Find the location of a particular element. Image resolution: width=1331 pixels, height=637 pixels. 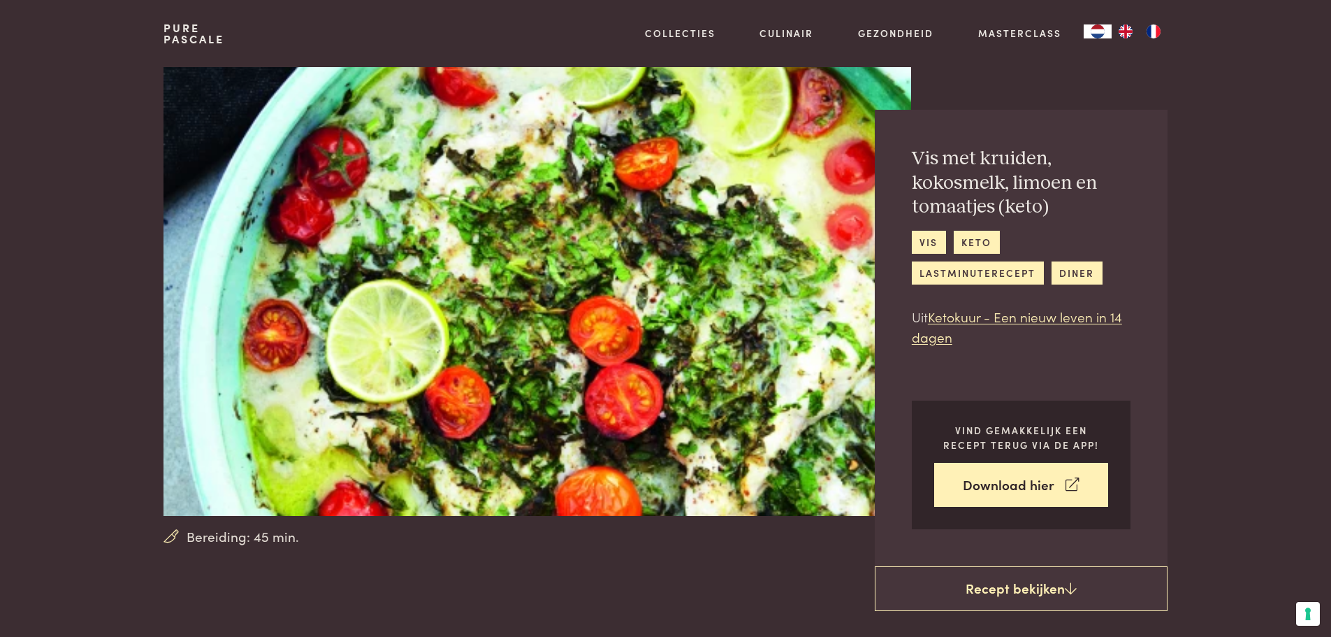

a: EN is located at coordinates (1126, 31).